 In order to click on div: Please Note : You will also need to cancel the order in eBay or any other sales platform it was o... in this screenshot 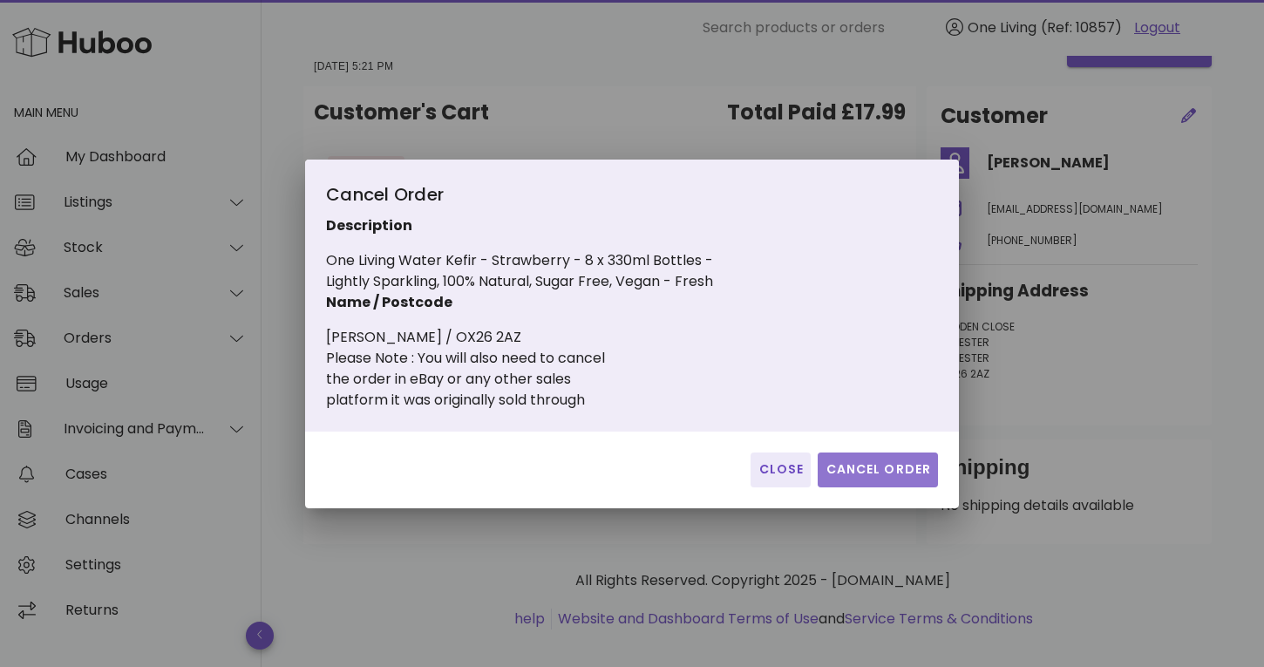, I will do `click(521, 379)`.